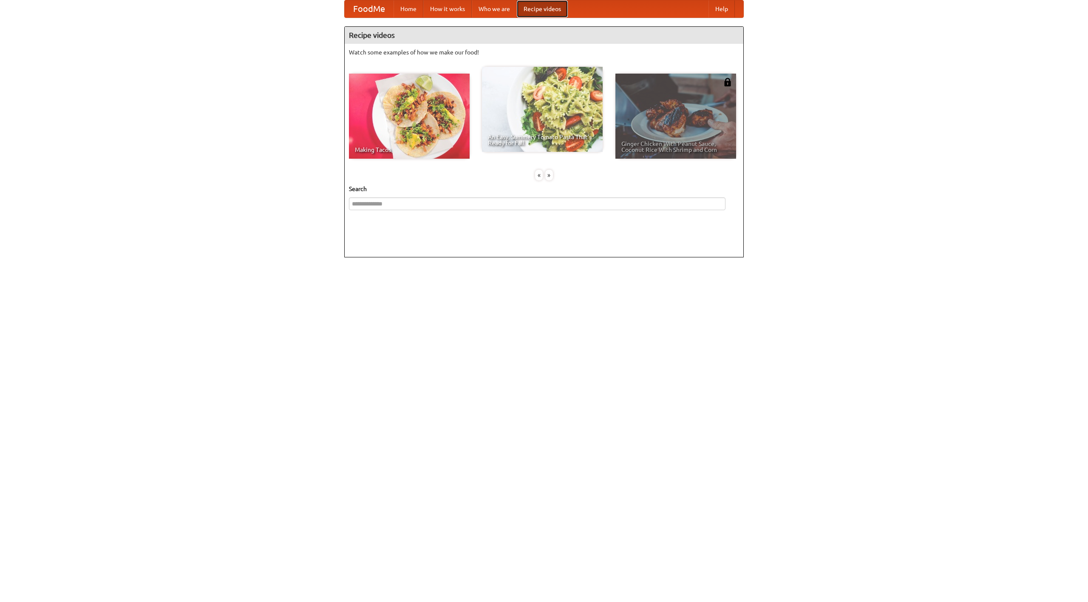 The height and width of the screenshot is (602, 1088). I want to click on a: Help, so click(722, 9).